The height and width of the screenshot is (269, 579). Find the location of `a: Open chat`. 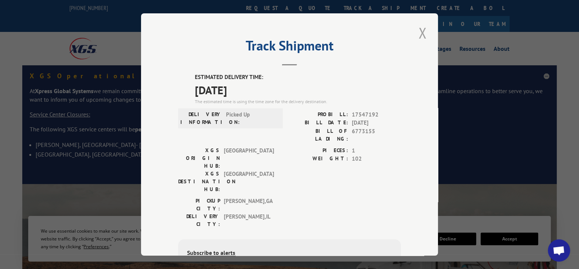

a: Open chat is located at coordinates (559, 250).